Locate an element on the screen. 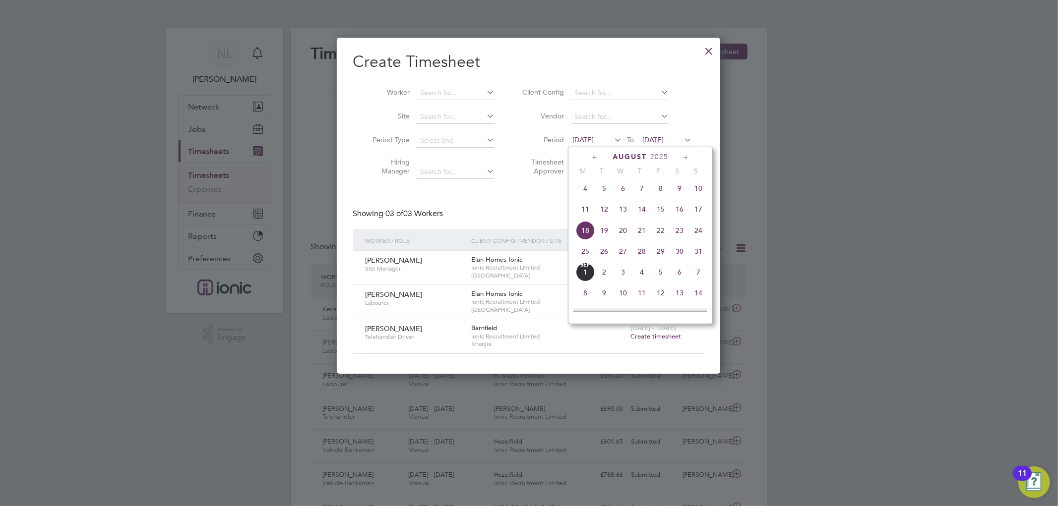 The width and height of the screenshot is (1058, 506). span: To is located at coordinates (630, 140).